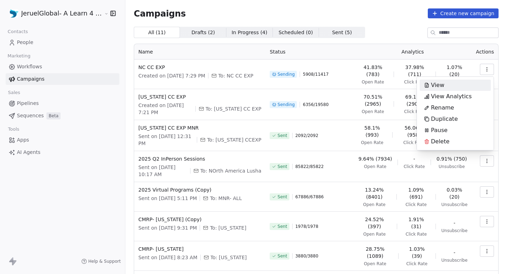 The height and width of the screenshot is (274, 507). Describe the element at coordinates (443, 108) in the screenshot. I see `span: Rename` at that location.